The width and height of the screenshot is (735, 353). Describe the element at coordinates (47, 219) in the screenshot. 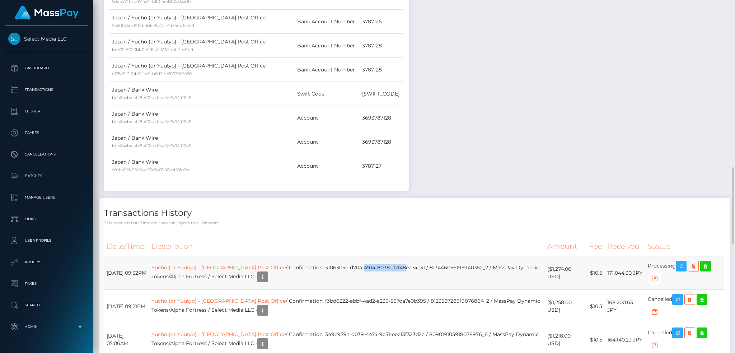

I see `p: Links` at that location.